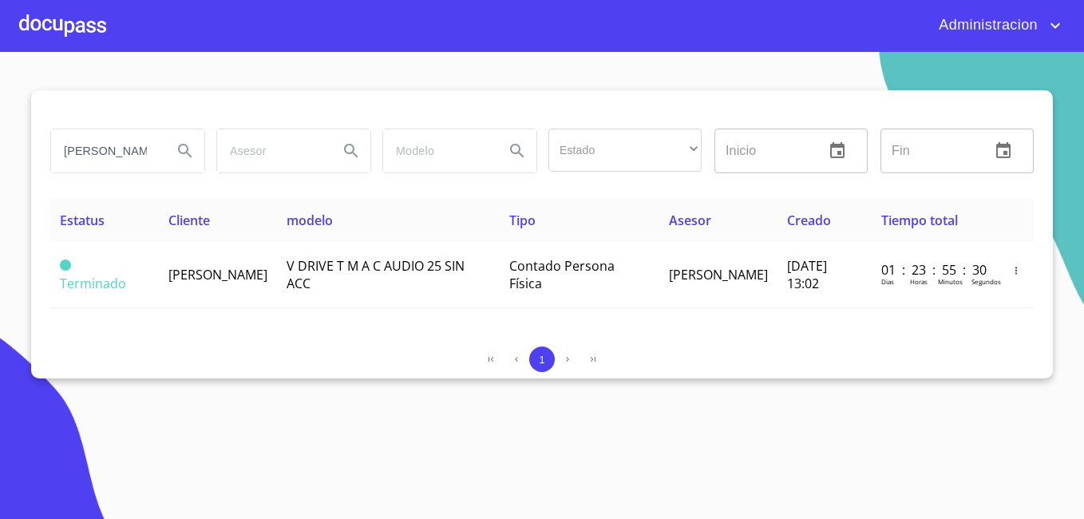  I want to click on span: modelo, so click(310, 220).